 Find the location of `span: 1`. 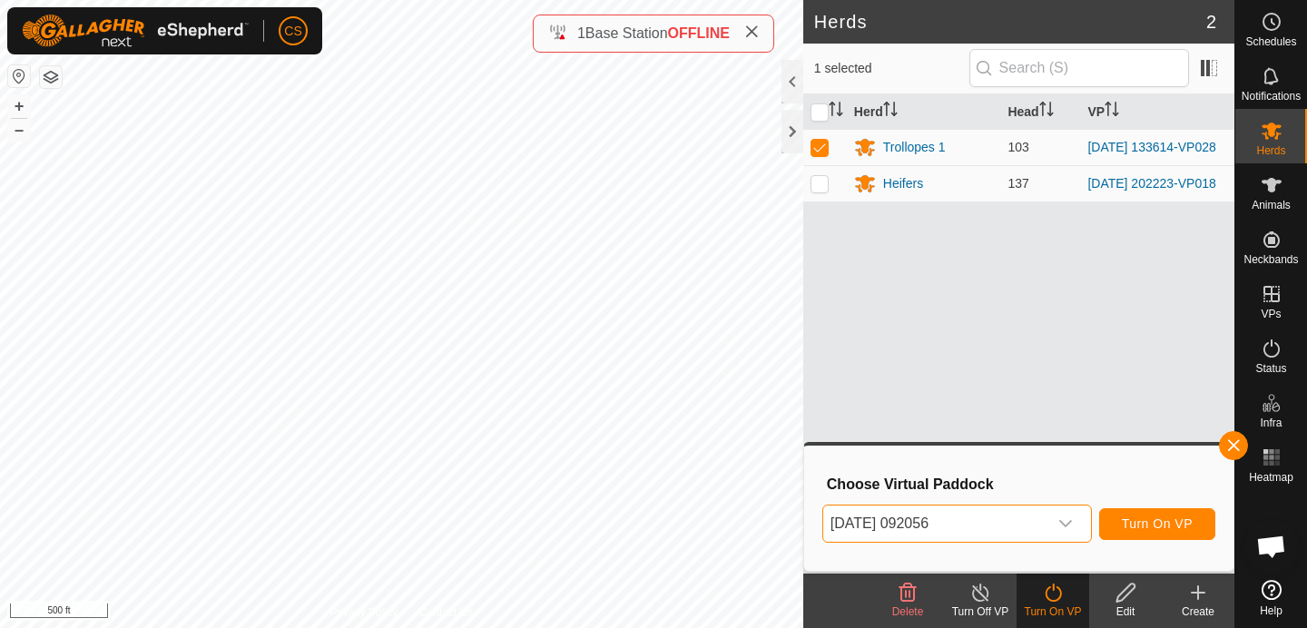

span: 1 is located at coordinates (581, 33).